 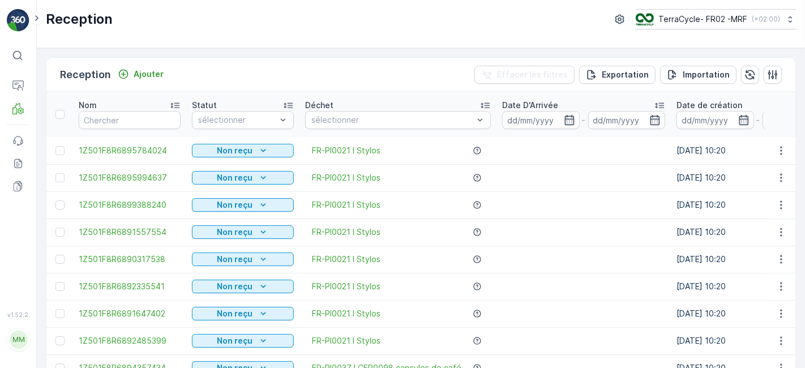 I want to click on p: Nom, so click(x=88, y=105).